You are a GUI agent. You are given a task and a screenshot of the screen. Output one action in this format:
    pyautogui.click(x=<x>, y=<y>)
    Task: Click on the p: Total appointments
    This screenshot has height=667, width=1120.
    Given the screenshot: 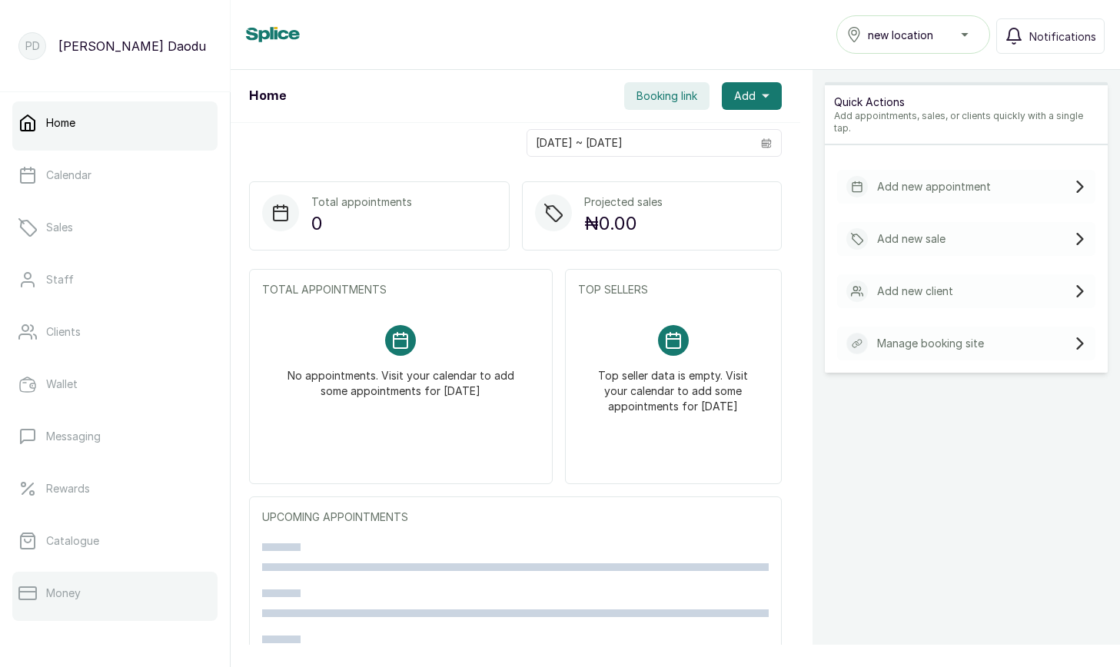 What is the action you would take?
    pyautogui.click(x=361, y=202)
    